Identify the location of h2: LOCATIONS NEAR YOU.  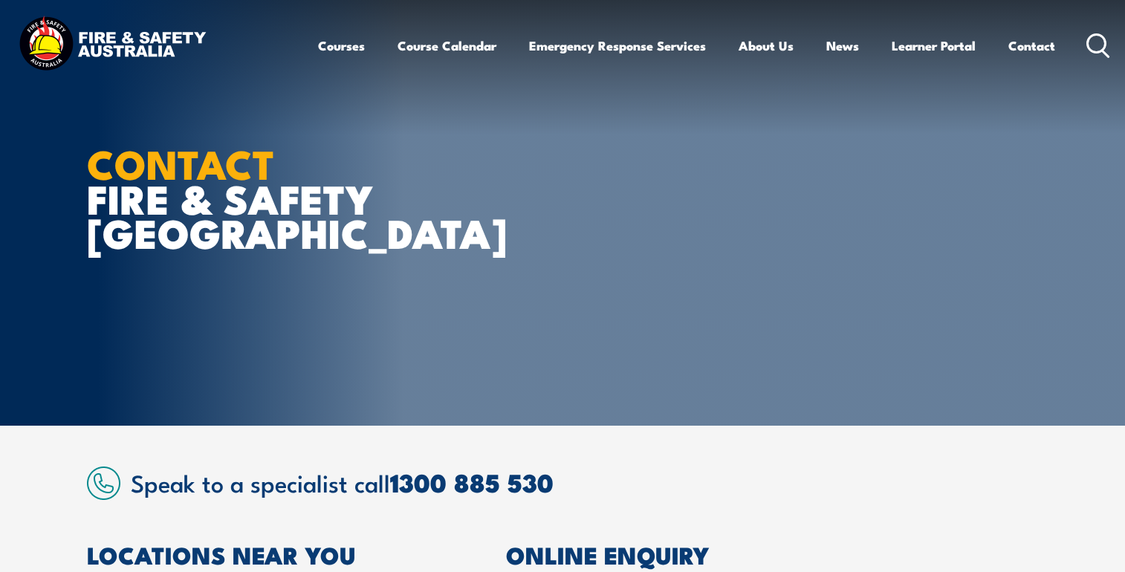
(263, 555).